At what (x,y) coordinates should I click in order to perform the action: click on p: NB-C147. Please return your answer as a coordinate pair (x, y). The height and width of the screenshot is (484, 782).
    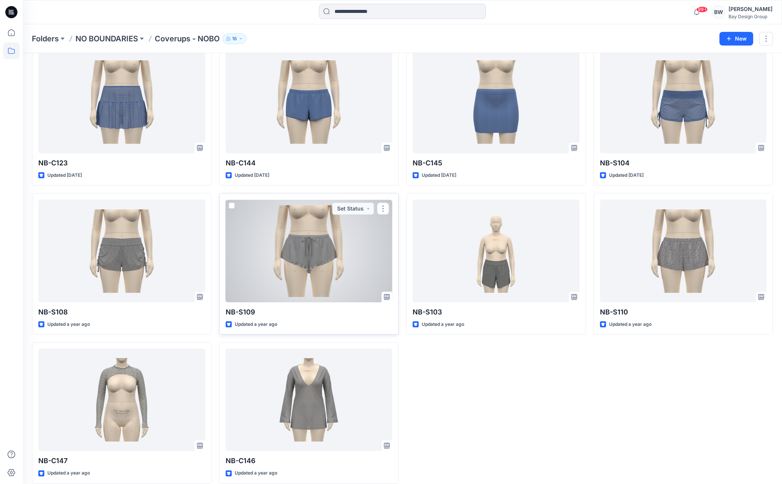
    Looking at the image, I should click on (122, 460).